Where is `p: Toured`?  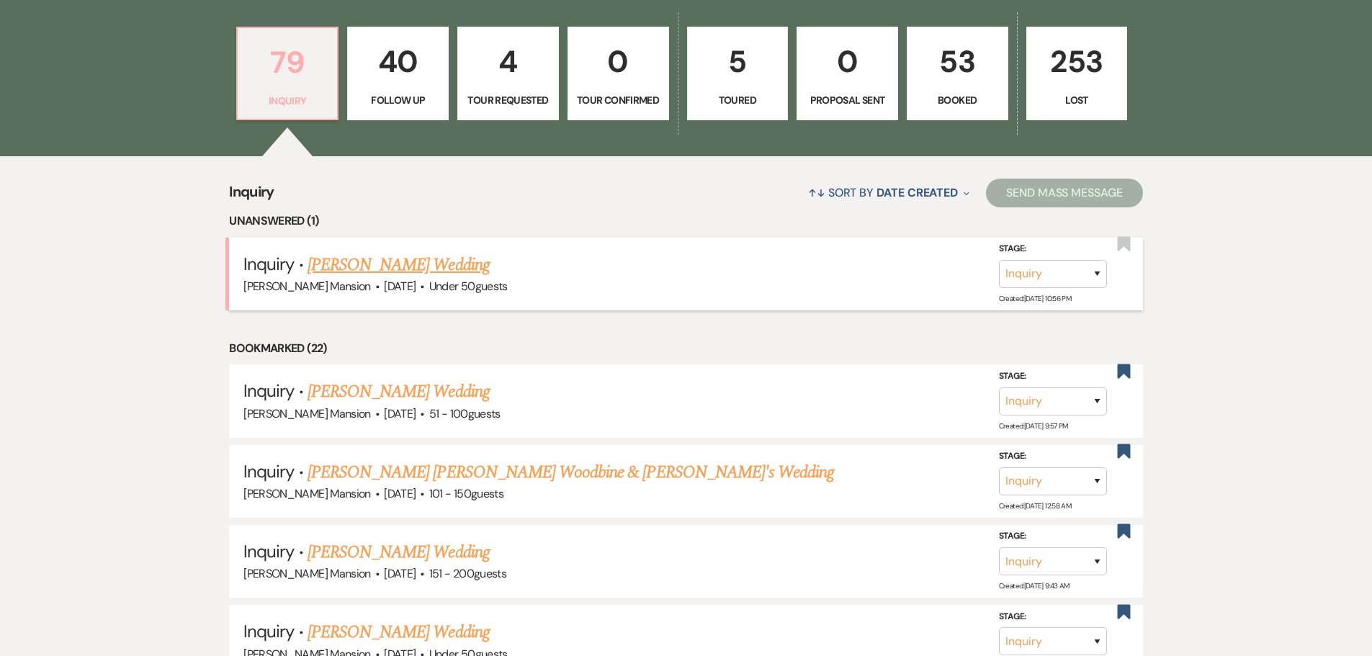
p: Toured is located at coordinates (738, 100).